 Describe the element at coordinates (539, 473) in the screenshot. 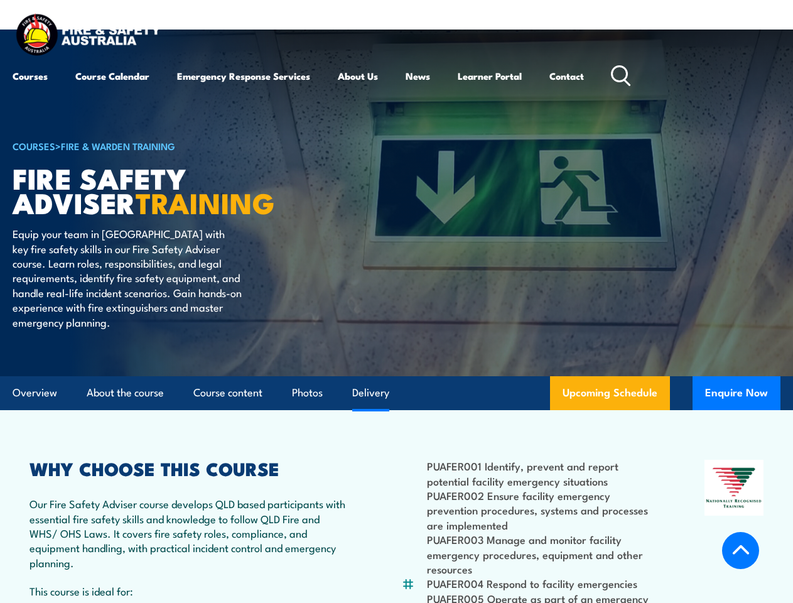

I see `li: PUAFER001 Identify, prevent and report potential facility emergency situations` at that location.